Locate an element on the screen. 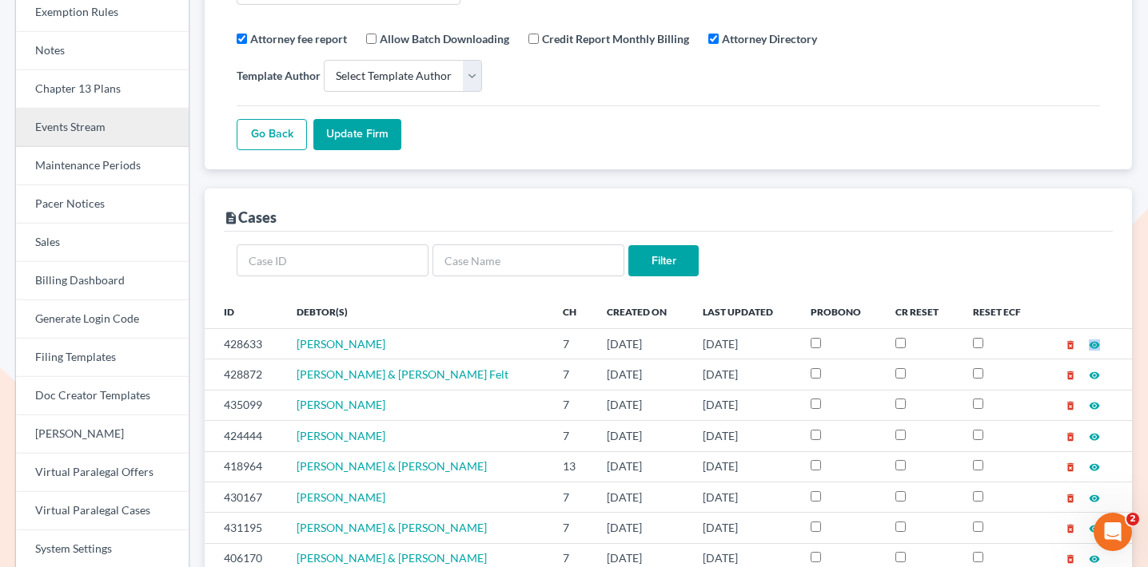 The height and width of the screenshot is (567, 1148). input: Filter is located at coordinates (663, 261).